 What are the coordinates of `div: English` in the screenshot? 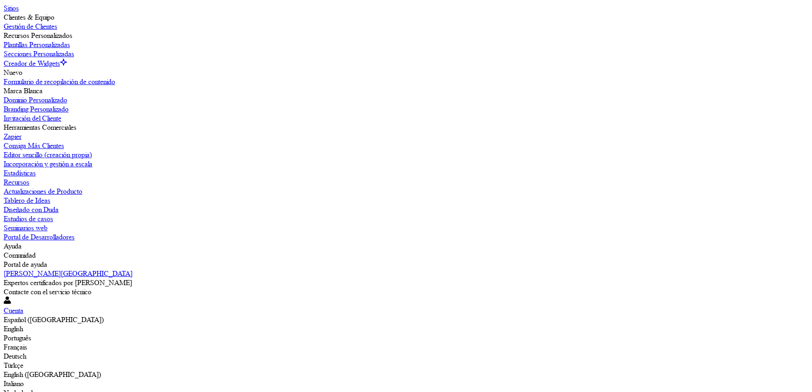 It's located at (406, 329).